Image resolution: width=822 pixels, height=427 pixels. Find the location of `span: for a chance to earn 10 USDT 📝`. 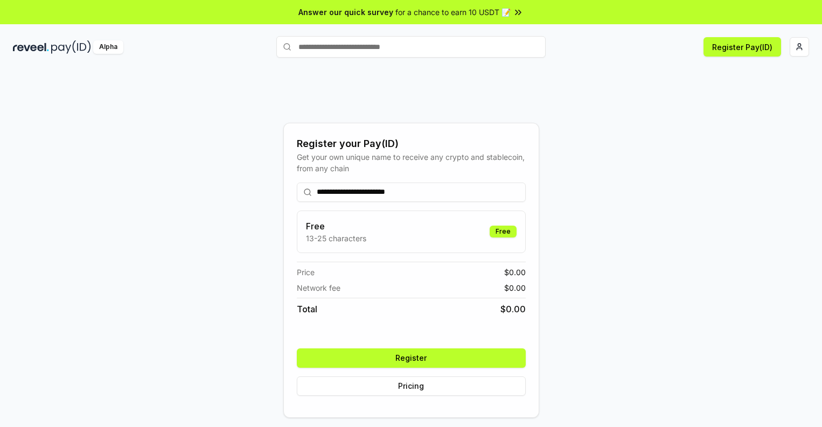

span: for a chance to earn 10 USDT 📝 is located at coordinates (453, 12).